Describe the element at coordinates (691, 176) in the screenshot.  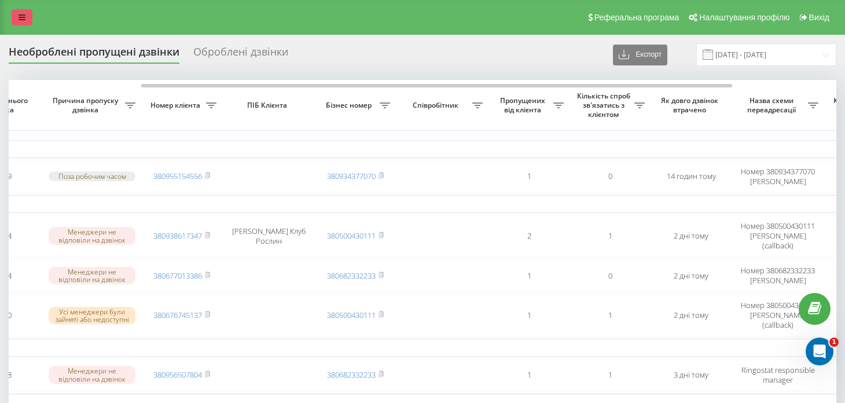
I see `td: 14 годин тому` at that location.